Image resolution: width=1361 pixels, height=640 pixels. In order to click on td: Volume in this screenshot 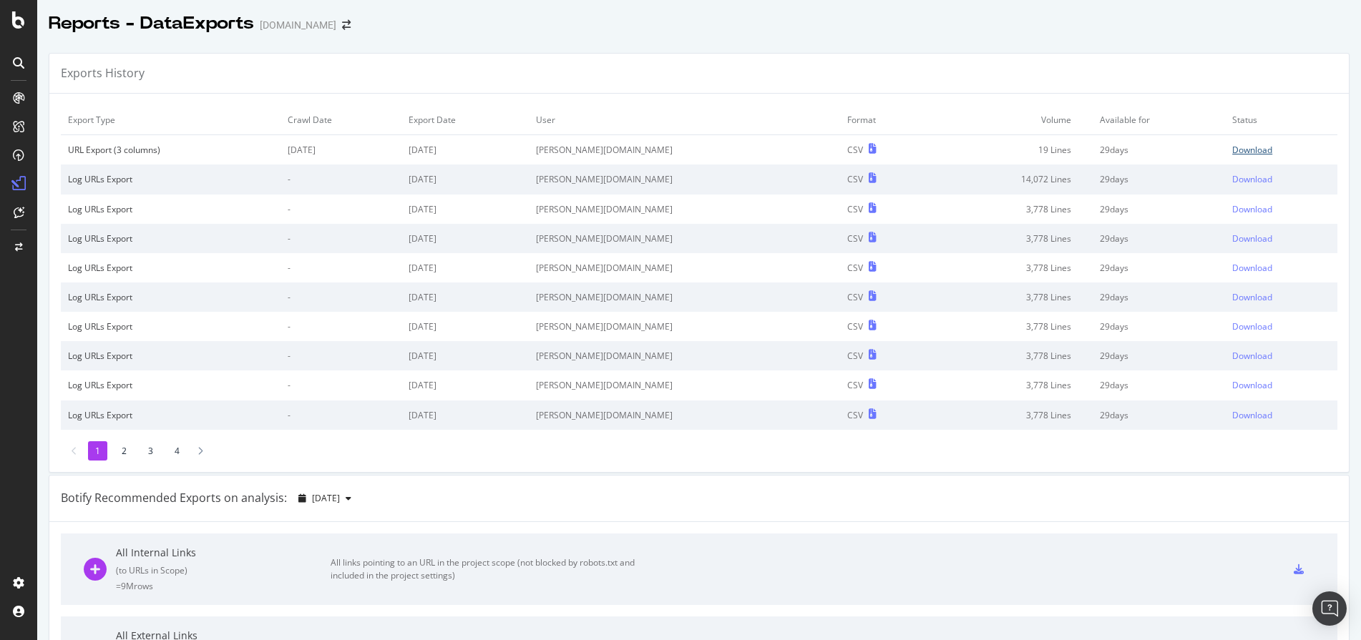, I will do `click(1011, 120)`.